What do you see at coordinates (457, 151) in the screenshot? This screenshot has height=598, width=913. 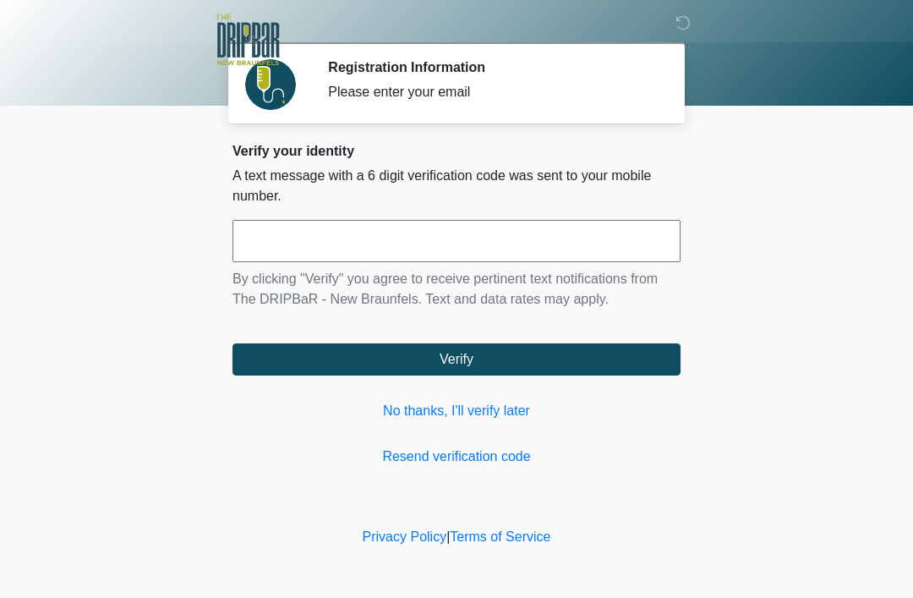 I see `h2: Verify your identity` at bounding box center [457, 151].